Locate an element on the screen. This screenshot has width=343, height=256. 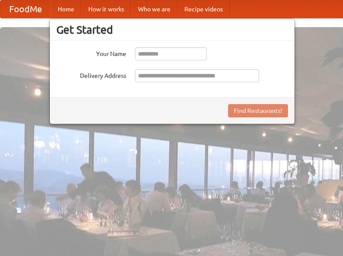
label: Delivery Address is located at coordinates (91, 74).